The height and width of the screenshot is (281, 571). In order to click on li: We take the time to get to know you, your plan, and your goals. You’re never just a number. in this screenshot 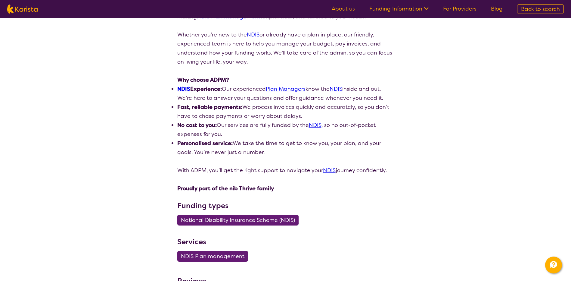, I will do `click(286, 148)`.